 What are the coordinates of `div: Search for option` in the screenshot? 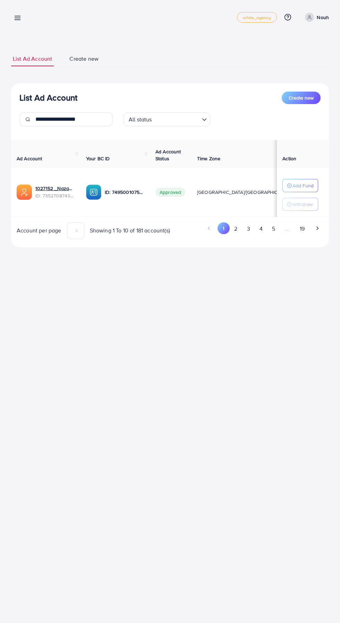 It's located at (167, 119).